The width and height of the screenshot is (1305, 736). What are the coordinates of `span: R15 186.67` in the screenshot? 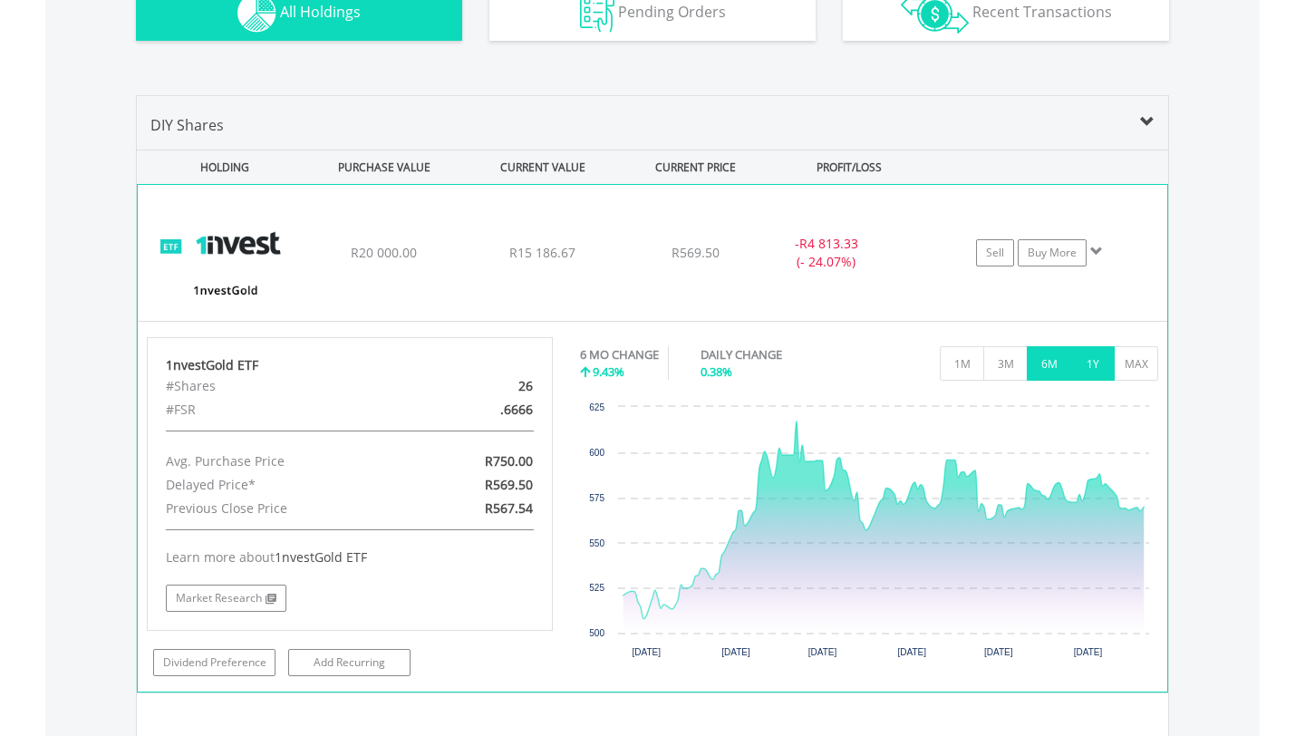 It's located at (542, 252).